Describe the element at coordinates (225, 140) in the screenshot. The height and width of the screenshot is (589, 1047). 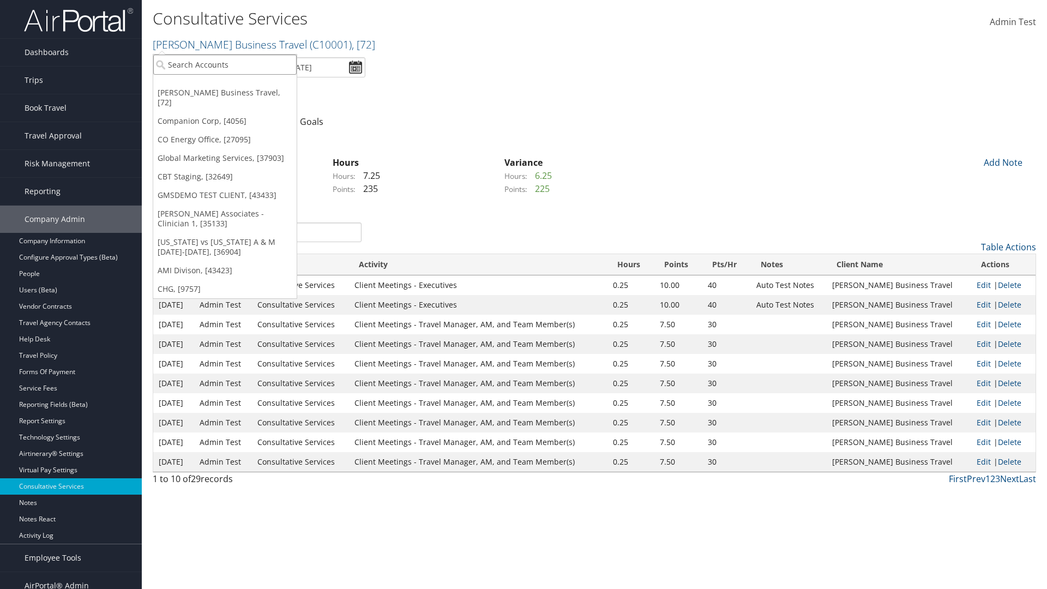
I see `a: CO Energy Office, [27095]` at that location.